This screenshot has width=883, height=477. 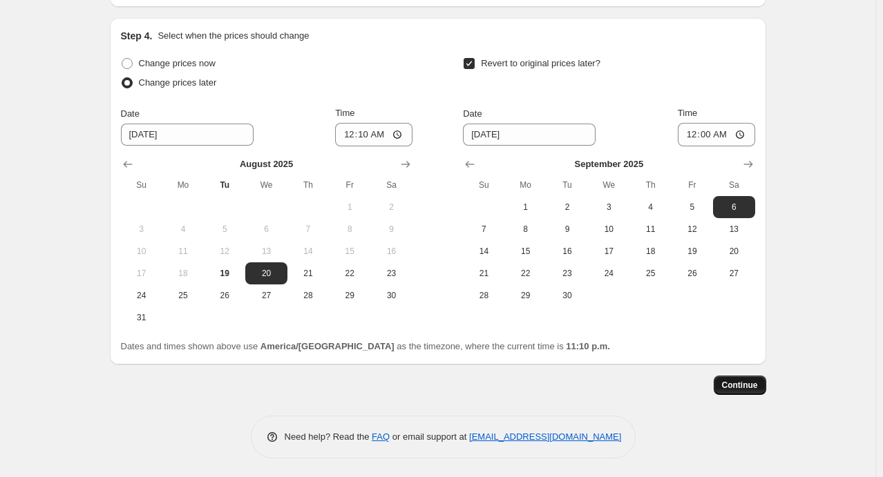 What do you see at coordinates (308, 273) in the screenshot?
I see `span: 21` at bounding box center [308, 273].